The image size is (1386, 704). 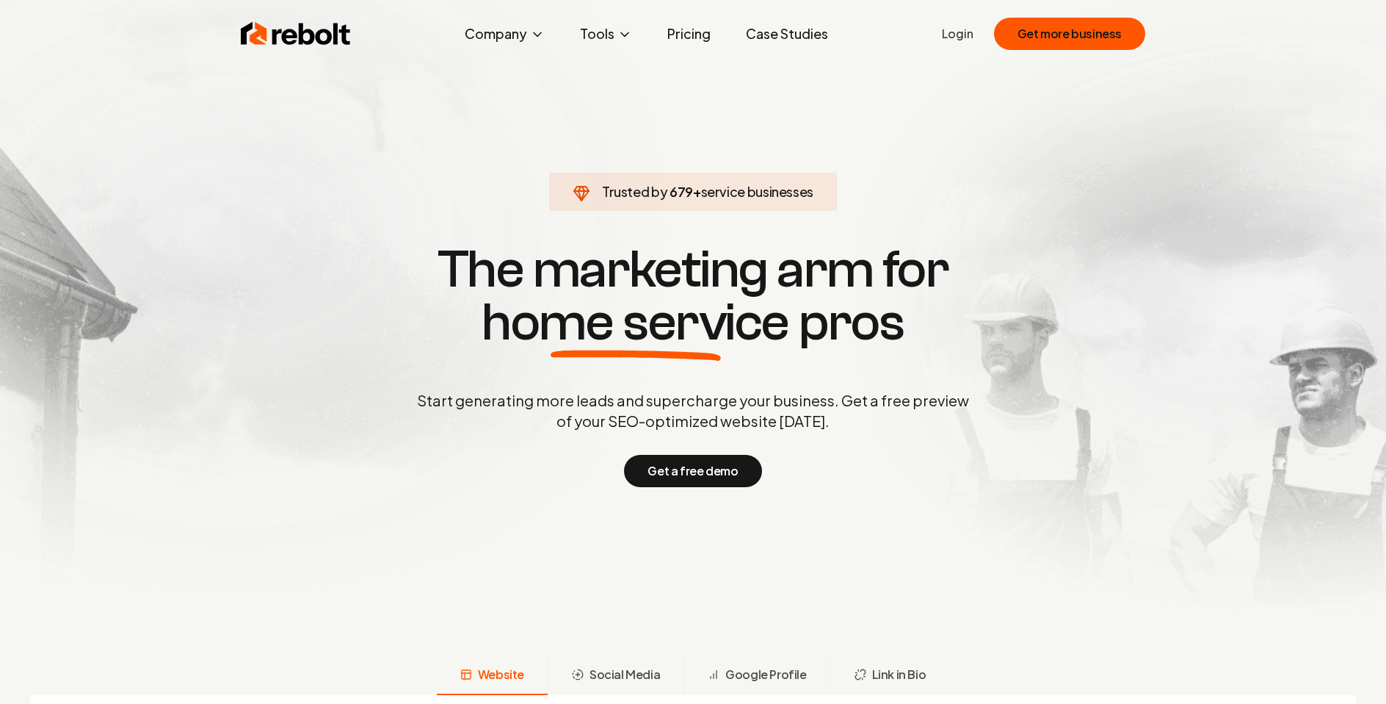 What do you see at coordinates (1070, 34) in the screenshot?
I see `button: Get more business` at bounding box center [1070, 34].